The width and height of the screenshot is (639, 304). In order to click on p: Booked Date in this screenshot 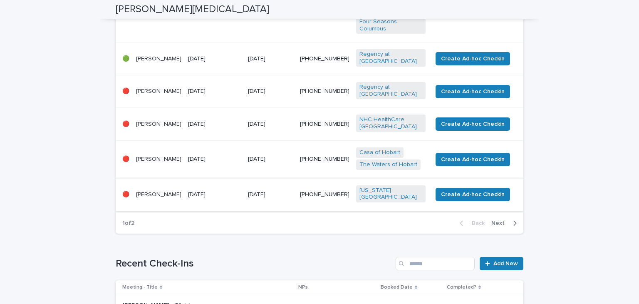, I will do `click(397, 287)`.